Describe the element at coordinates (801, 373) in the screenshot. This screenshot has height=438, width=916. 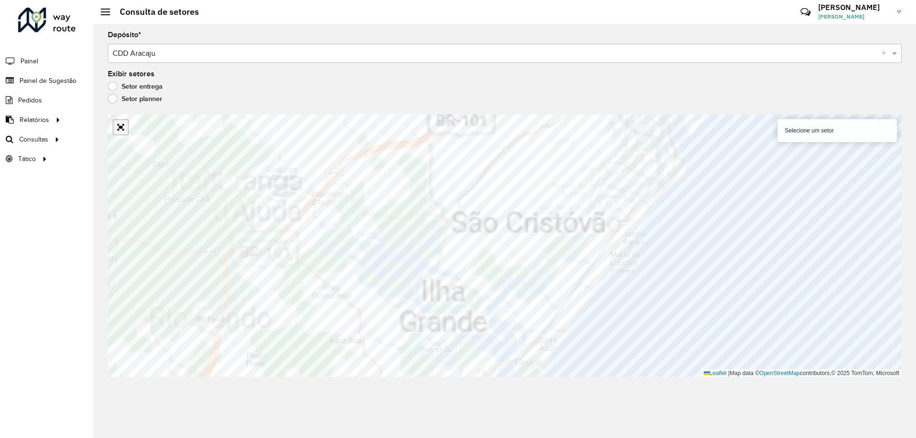
I see `div: Map data © contributors,© 2025 TomTom, Microsoft` at that location.